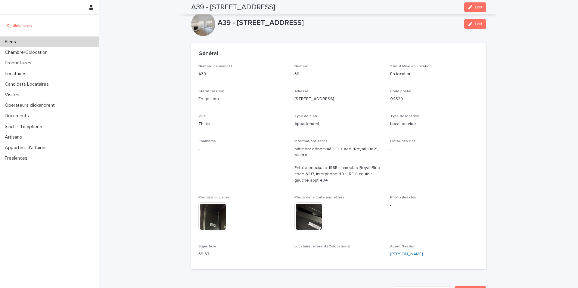  I want to click on span: Agent Gestion, so click(403, 247).